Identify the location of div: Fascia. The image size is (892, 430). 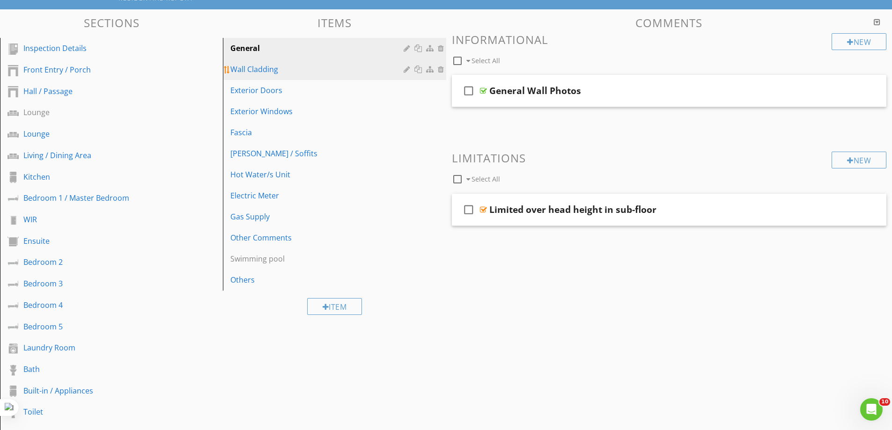
(318, 132).